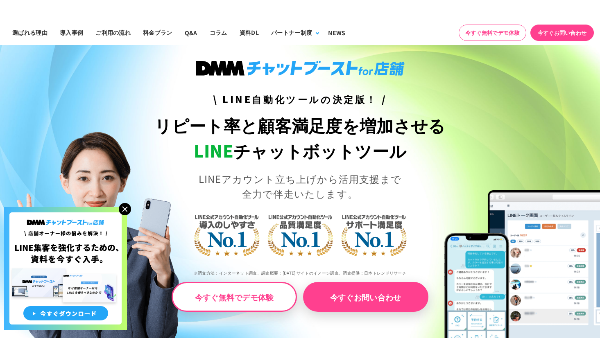  I want to click on span: LINE, so click(213, 150).